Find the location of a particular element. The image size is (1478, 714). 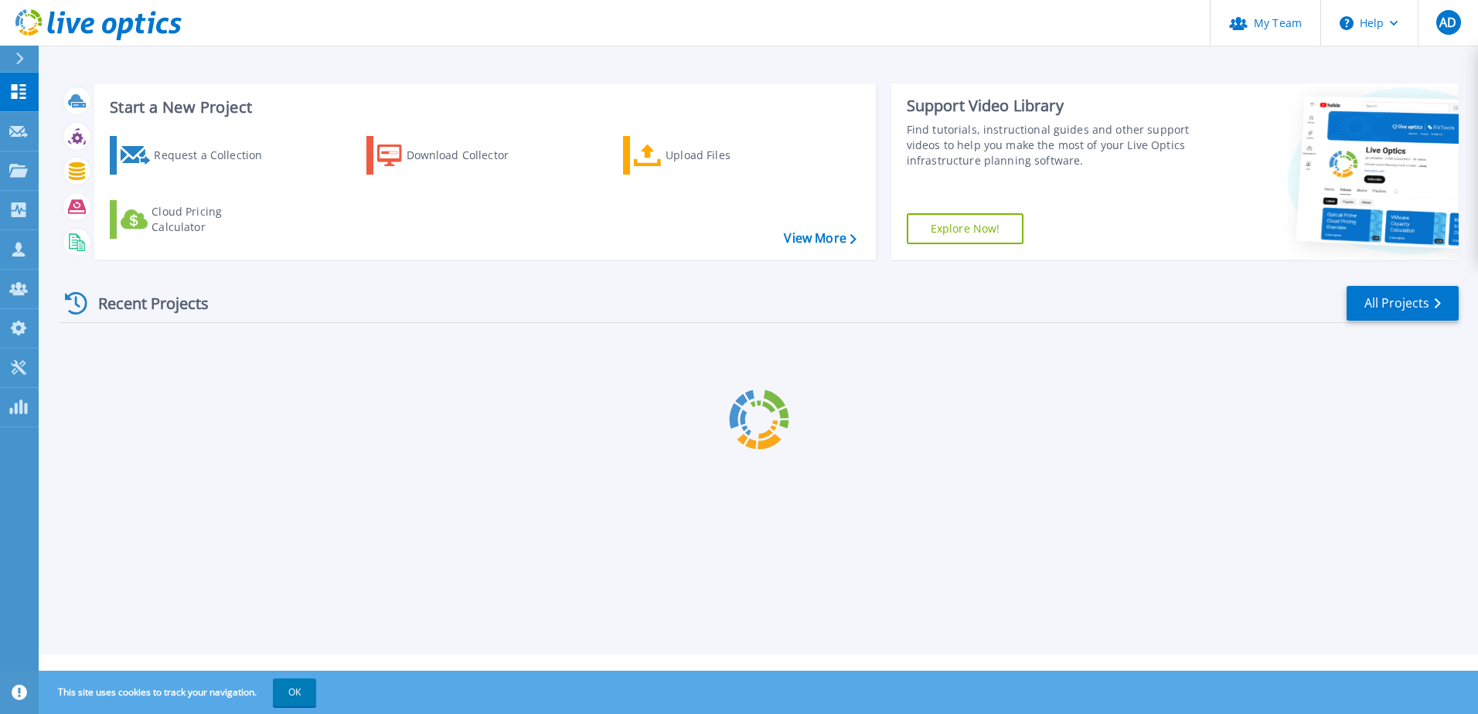

h3: Start a New Project is located at coordinates (482, 107).